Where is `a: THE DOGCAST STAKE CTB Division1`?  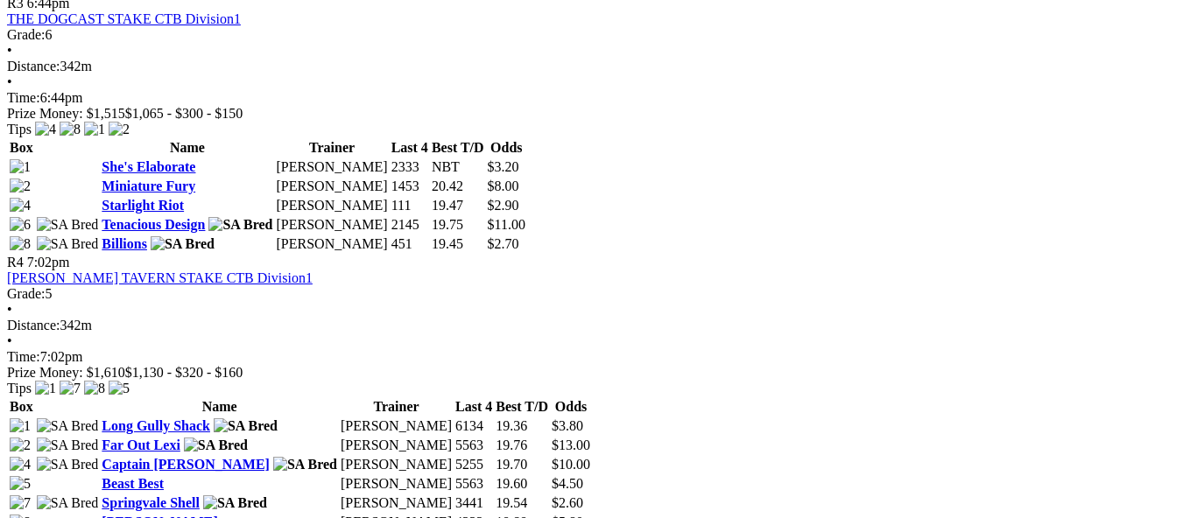
a: THE DOGCAST STAKE CTB Division1 is located at coordinates (123, 18).